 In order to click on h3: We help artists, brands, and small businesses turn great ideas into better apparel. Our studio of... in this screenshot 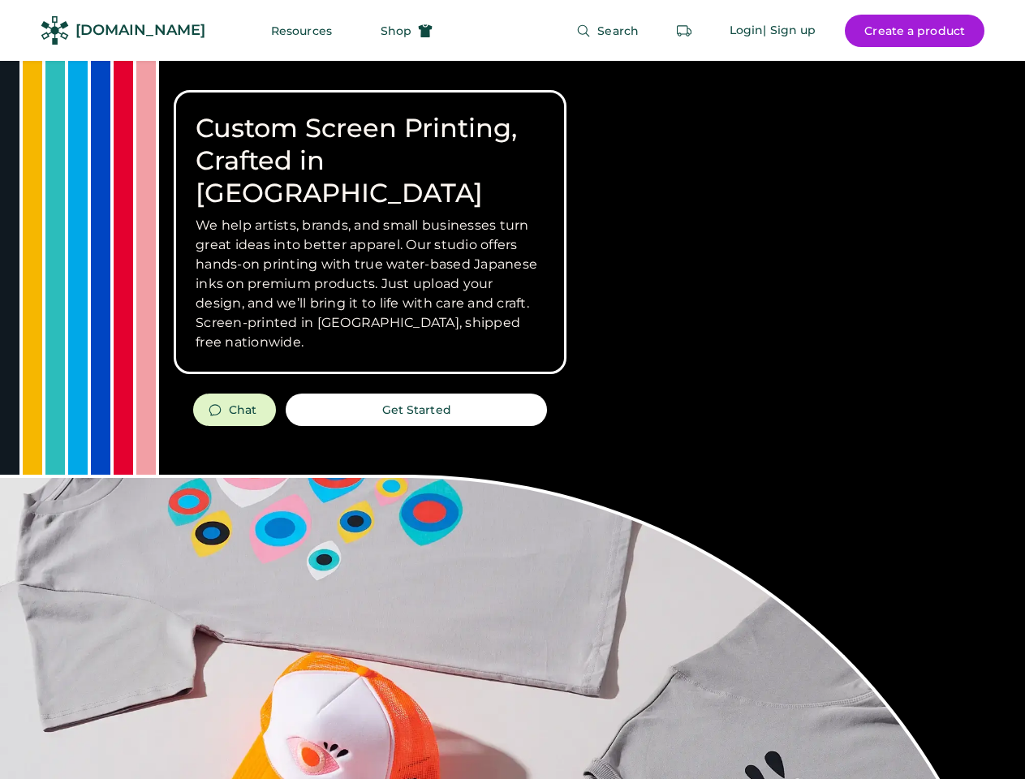, I will do `click(370, 284)`.